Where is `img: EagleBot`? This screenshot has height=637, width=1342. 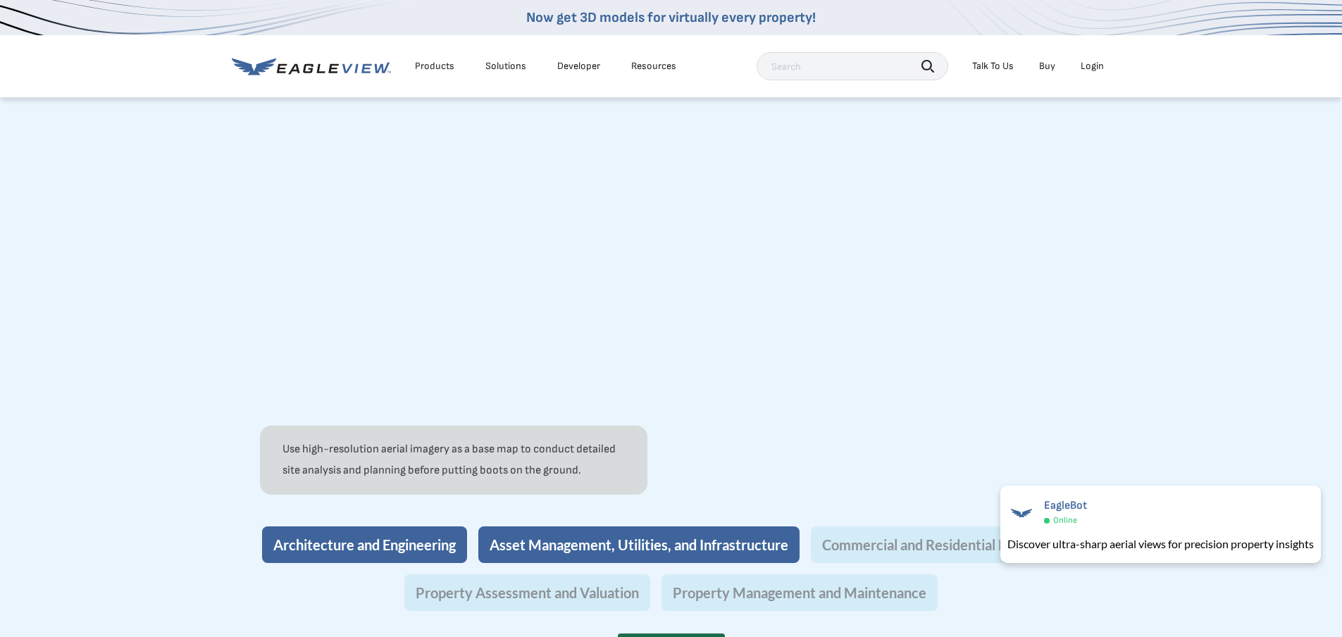 img: EagleBot is located at coordinates (1021, 513).